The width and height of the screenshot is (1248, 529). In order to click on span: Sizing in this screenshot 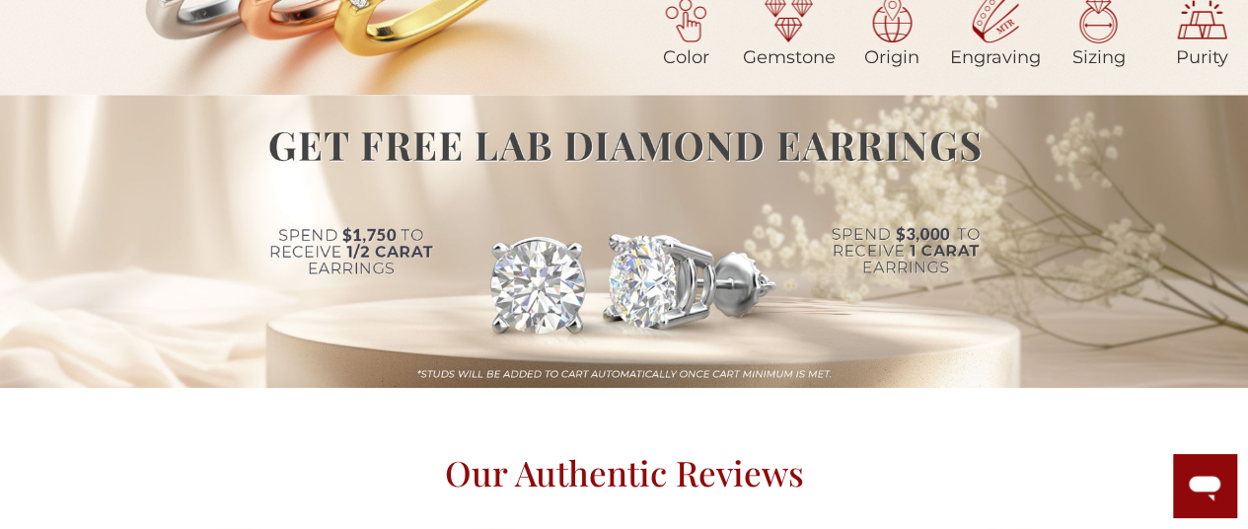, I will do `click(1098, 56)`.